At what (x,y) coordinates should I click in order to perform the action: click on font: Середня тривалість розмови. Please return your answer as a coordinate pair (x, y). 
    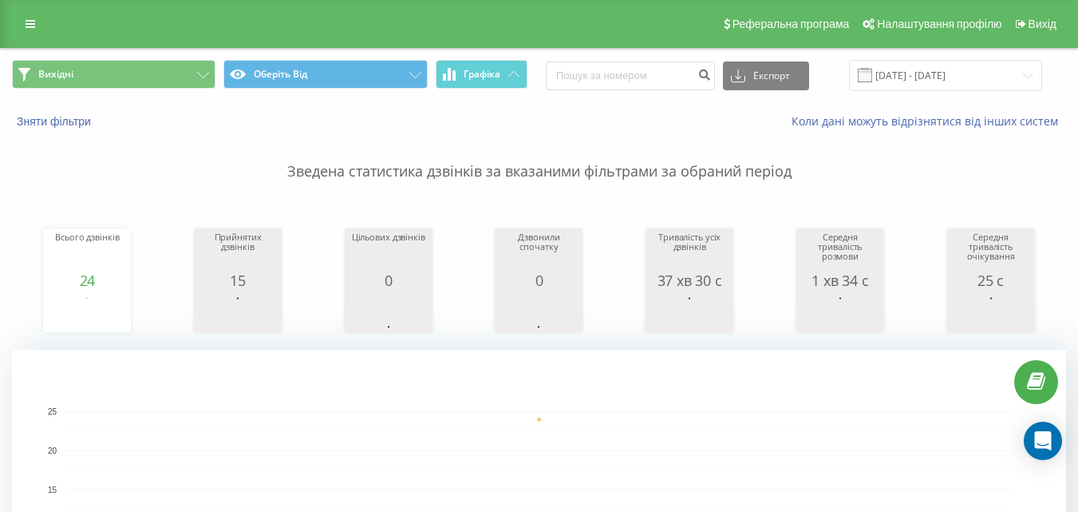
    Looking at the image, I should click on (839, 246).